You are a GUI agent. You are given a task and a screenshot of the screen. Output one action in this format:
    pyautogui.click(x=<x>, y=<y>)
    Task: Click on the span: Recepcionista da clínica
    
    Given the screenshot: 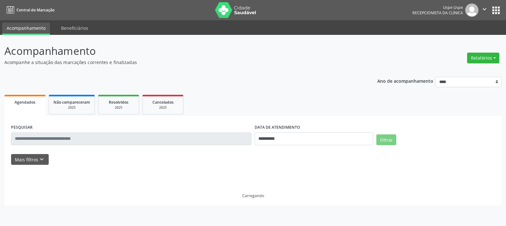 What is the action you would take?
    pyautogui.click(x=438, y=13)
    